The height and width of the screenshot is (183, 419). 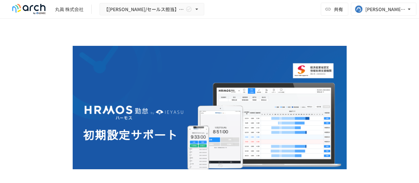 What do you see at coordinates (210, 113) in the screenshot?
I see `img: GdztLVQAPnGLORo409ZpmnRQckwtTrMz8aHIKJZF2AQ` at bounding box center [210, 113].